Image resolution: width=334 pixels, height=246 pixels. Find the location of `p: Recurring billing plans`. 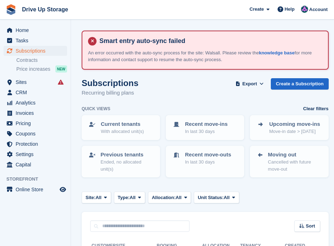

p: Recurring billing plans is located at coordinates (110, 93).